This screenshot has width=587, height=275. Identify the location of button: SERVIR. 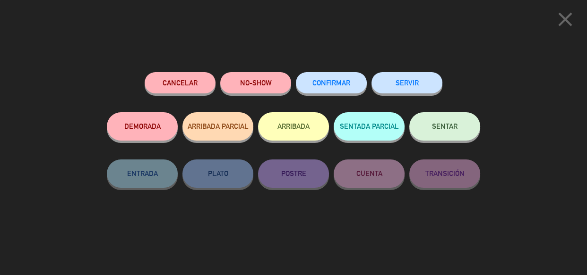
(407, 83).